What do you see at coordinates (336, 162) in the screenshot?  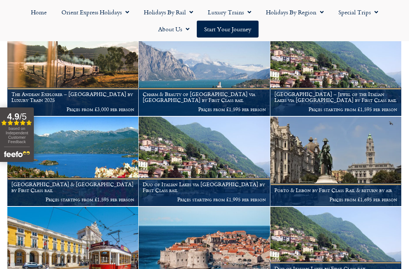 I see `a: Porto & Lisbon by First Class Rail & return by air Prices from £1,695 per person` at bounding box center [336, 162].